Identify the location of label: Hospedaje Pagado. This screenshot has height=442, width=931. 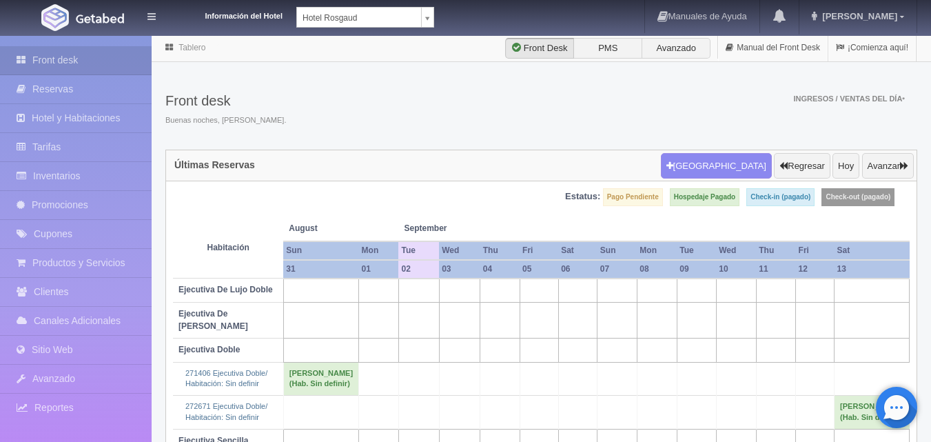
(705, 197).